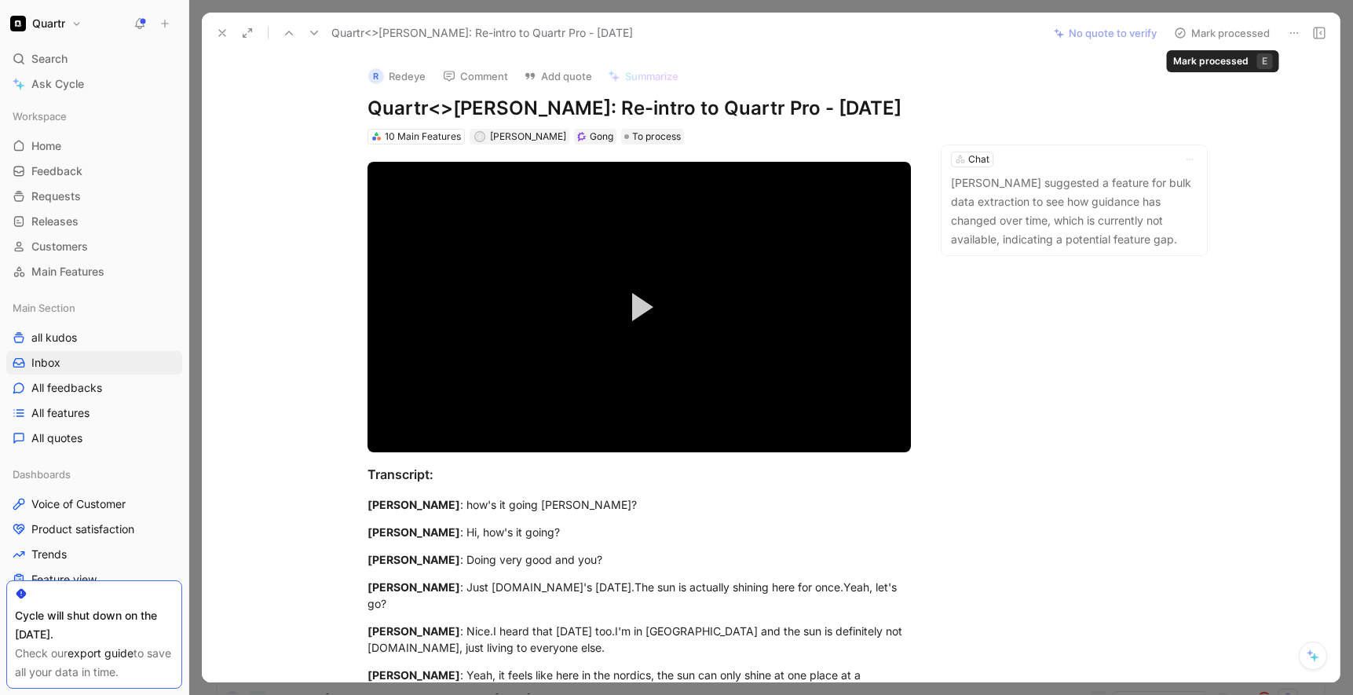  What do you see at coordinates (64, 579) in the screenshot?
I see `span: Feature view` at bounding box center [64, 579].